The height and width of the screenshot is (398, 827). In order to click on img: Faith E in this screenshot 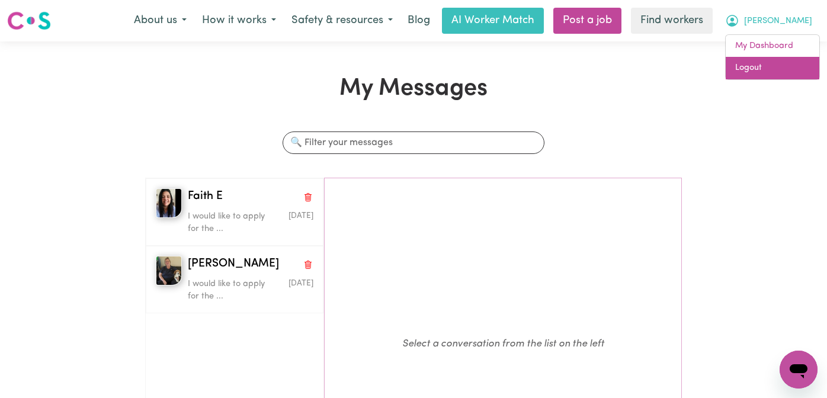, I will do `click(169, 203)`.